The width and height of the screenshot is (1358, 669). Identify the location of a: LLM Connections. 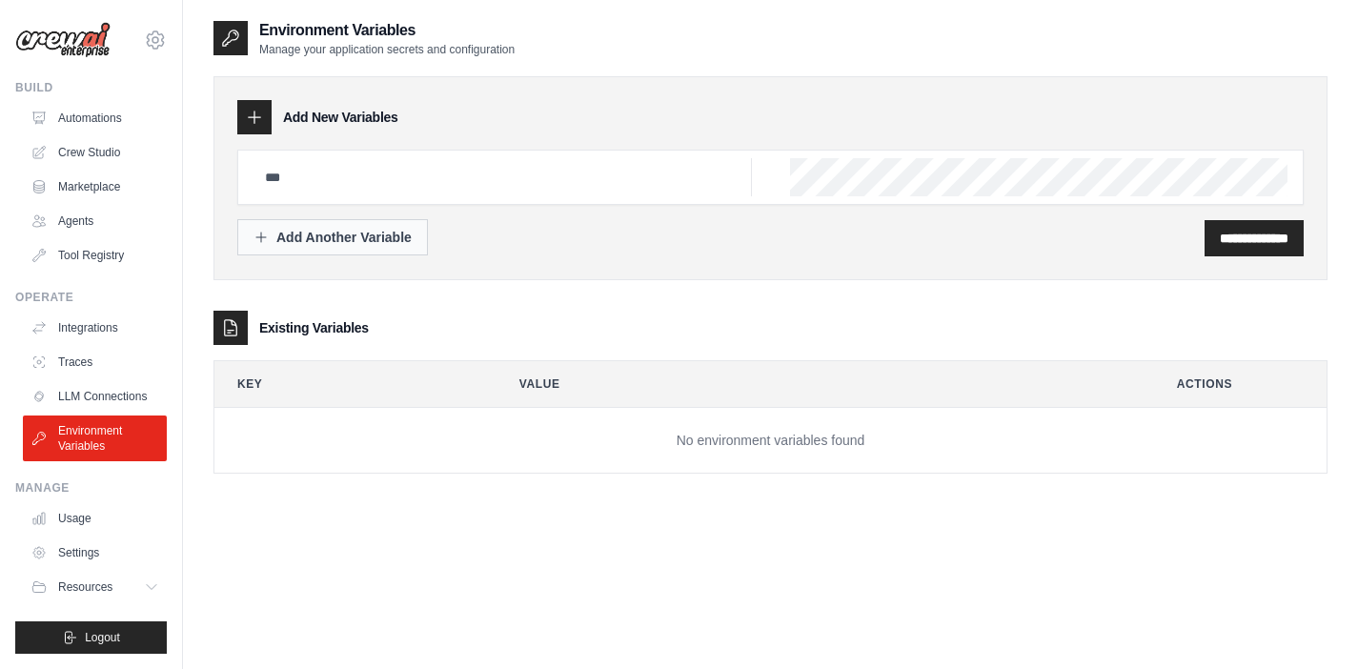
(94, 396).